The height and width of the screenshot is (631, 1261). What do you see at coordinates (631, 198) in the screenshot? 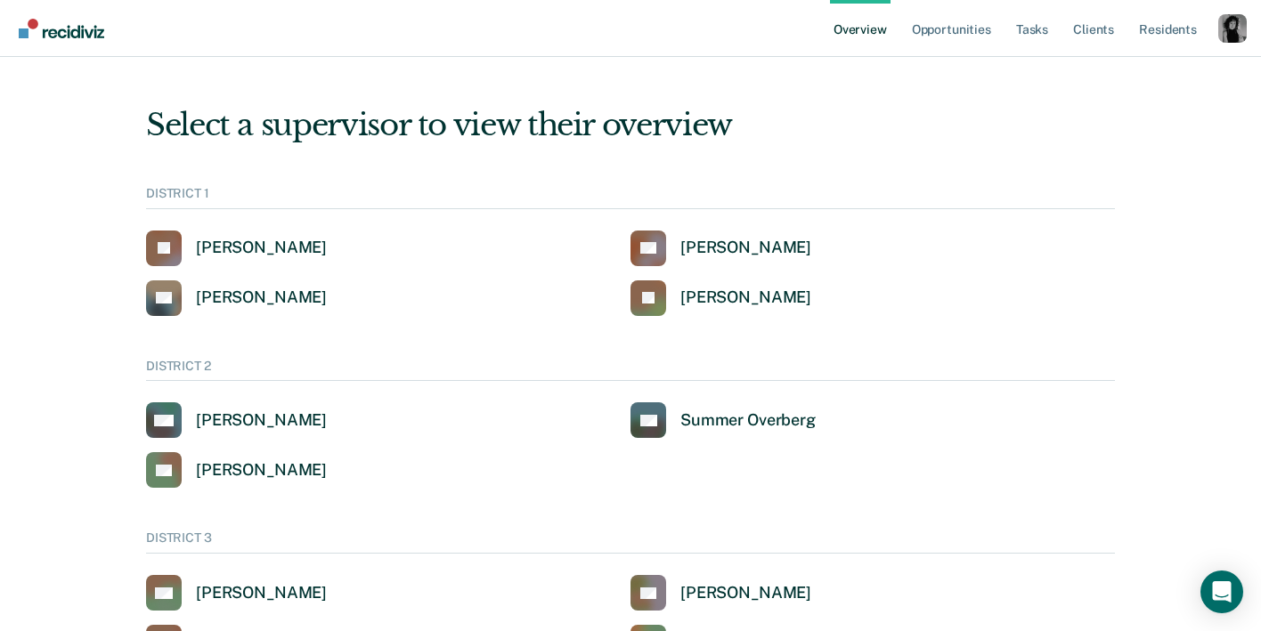
I see `div: DISTRICT 1` at bounding box center [631, 198].